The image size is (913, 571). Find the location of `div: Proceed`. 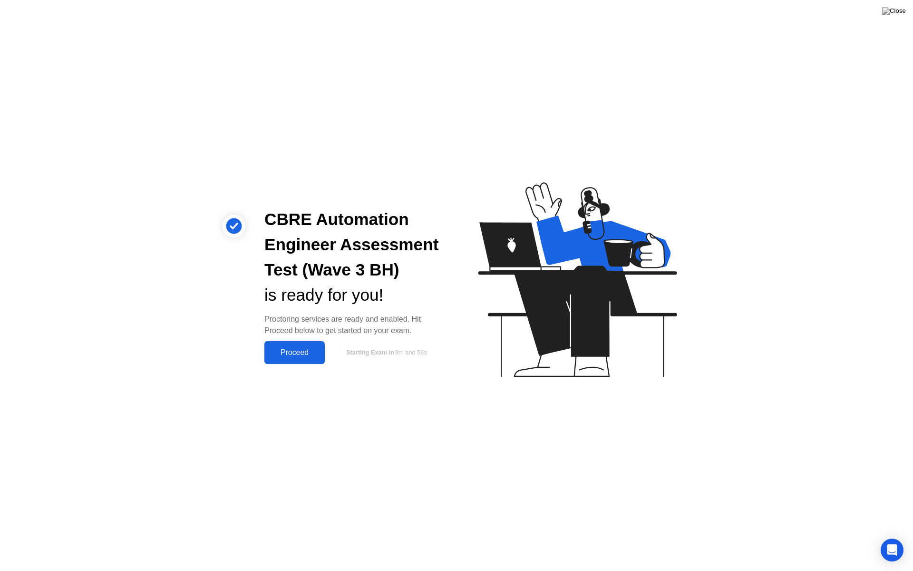

div: Proceed is located at coordinates (294, 352).